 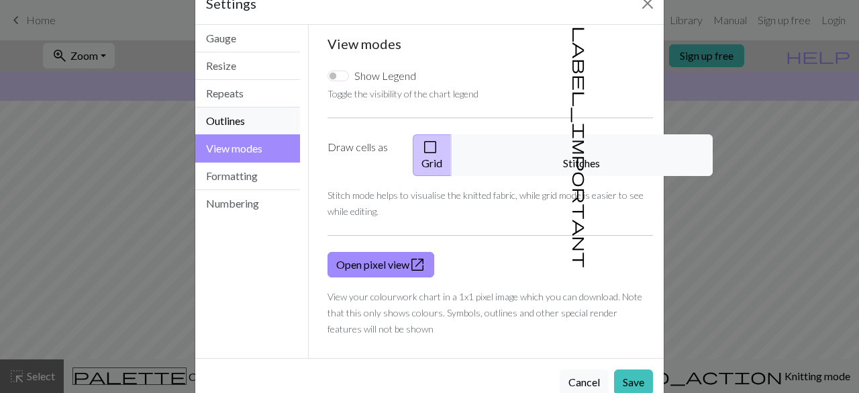 What do you see at coordinates (248, 93) in the screenshot?
I see `button: Repeats` at bounding box center [248, 93].